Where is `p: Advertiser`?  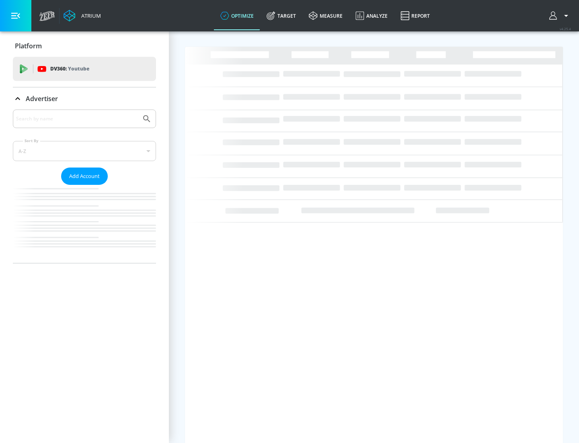
p: Advertiser is located at coordinates (42, 99).